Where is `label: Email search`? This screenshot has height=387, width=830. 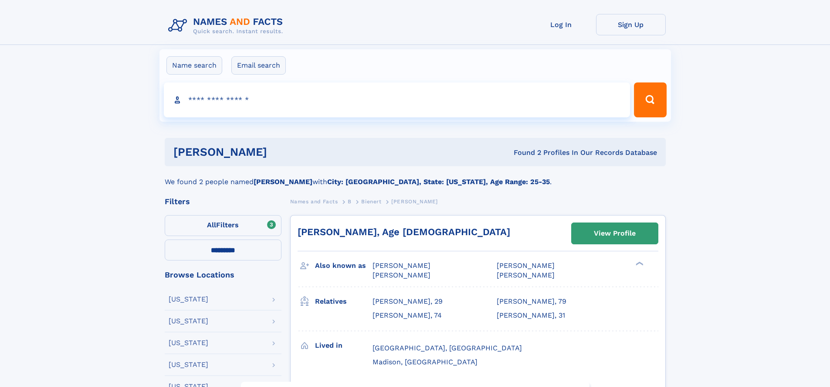 label: Email search is located at coordinates (258, 65).